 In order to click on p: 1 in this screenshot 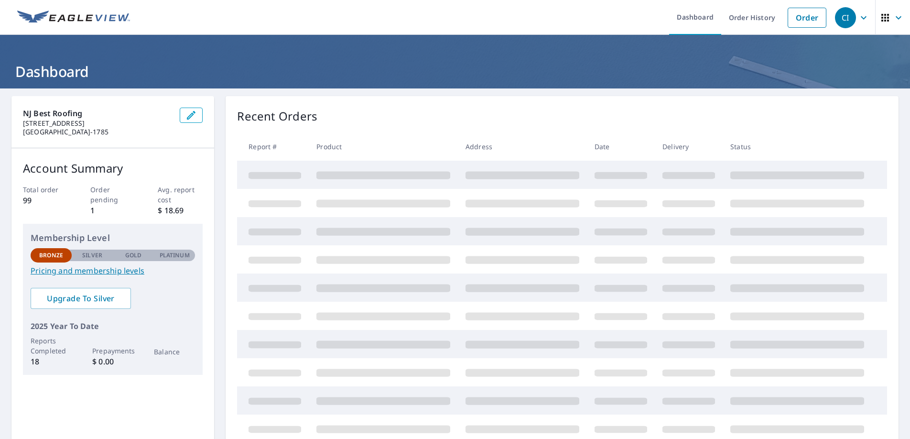, I will do `click(113, 210)`.